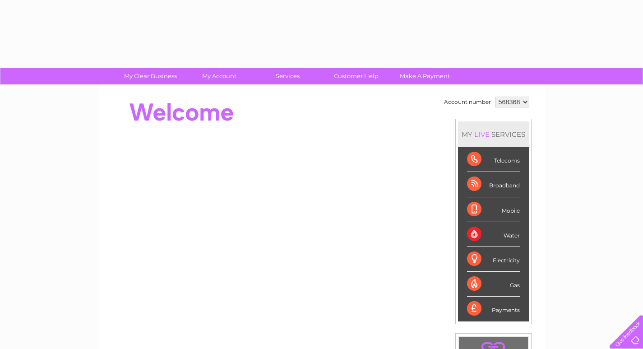 This screenshot has height=349, width=643. I want to click on a: My Account, so click(219, 76).